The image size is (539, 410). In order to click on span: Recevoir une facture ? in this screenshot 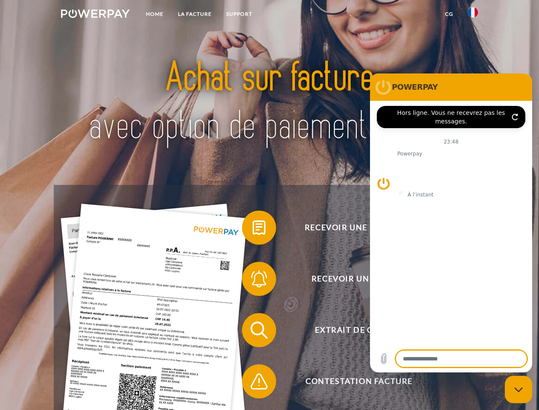, I will do `click(359, 228)`.